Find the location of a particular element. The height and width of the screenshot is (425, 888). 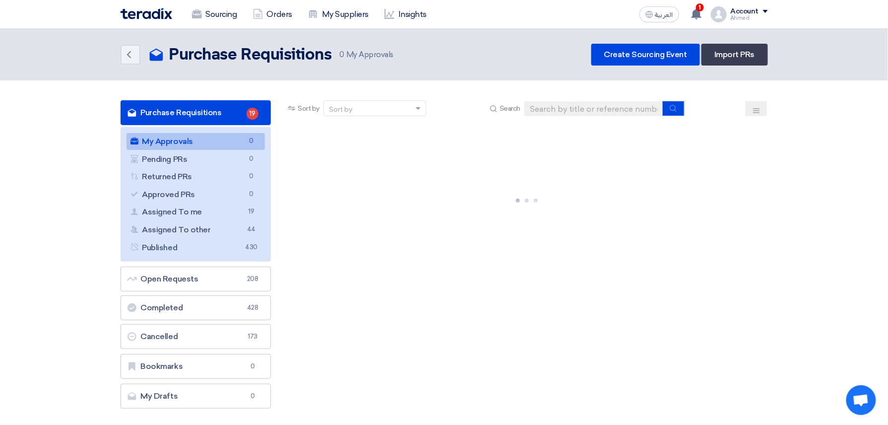

a: Create Sourcing Event is located at coordinates (646, 55).